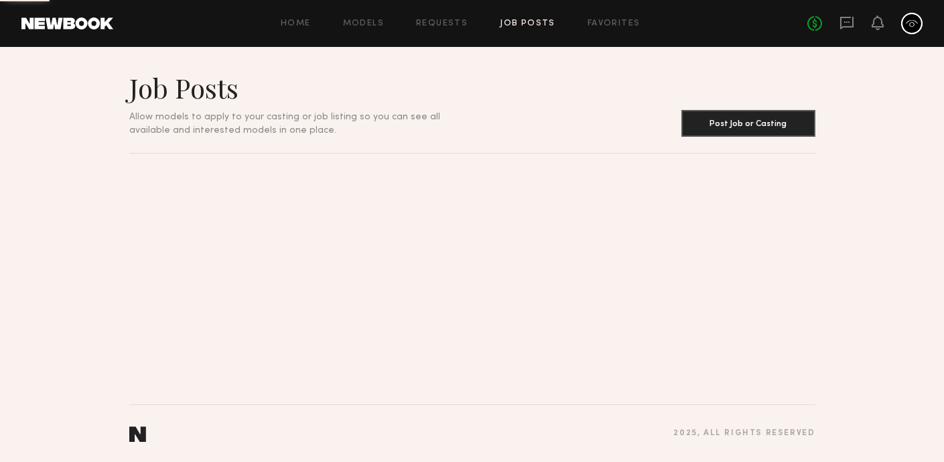 The height and width of the screenshot is (462, 944). Describe the element at coordinates (296, 23) in the screenshot. I see `a: Home` at that location.